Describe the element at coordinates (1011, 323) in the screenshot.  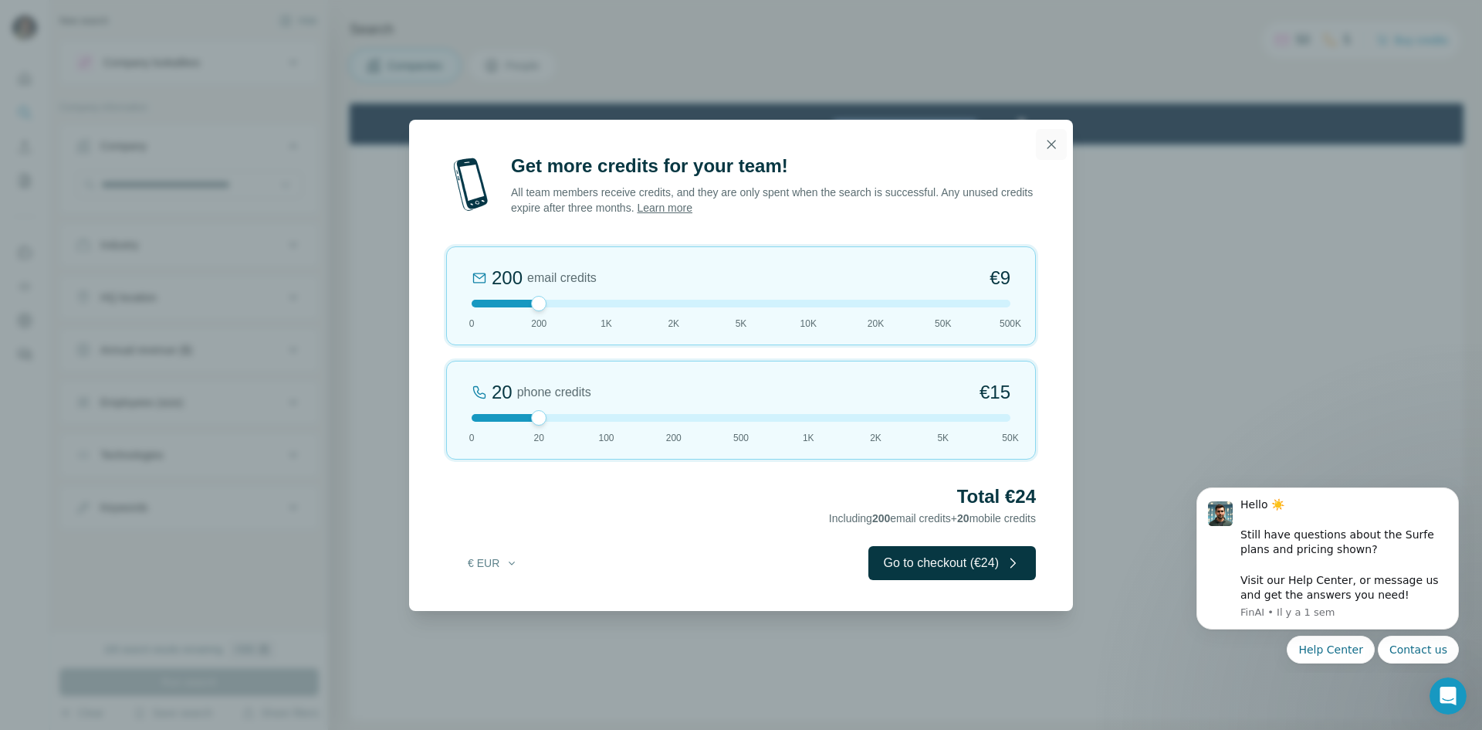
I see `span: 500K` at that location.